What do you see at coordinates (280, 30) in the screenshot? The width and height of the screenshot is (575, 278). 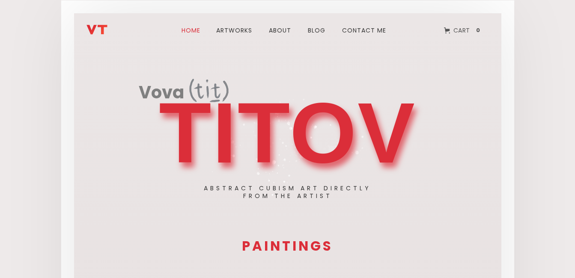 I see `a: about` at bounding box center [280, 30].